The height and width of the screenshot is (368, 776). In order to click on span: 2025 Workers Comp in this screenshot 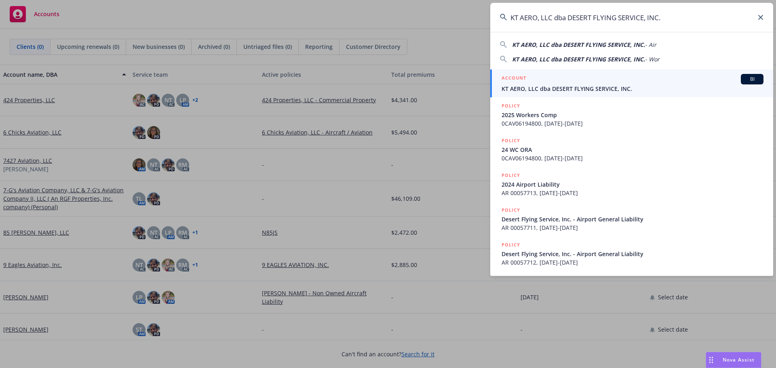, I will do `click(633, 115)`.